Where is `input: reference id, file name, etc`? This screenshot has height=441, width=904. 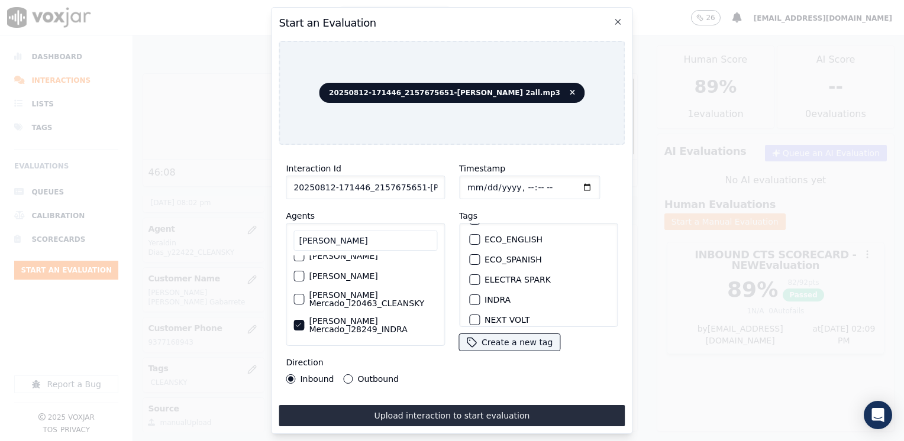
input: reference id, file name, etc is located at coordinates (365, 188).